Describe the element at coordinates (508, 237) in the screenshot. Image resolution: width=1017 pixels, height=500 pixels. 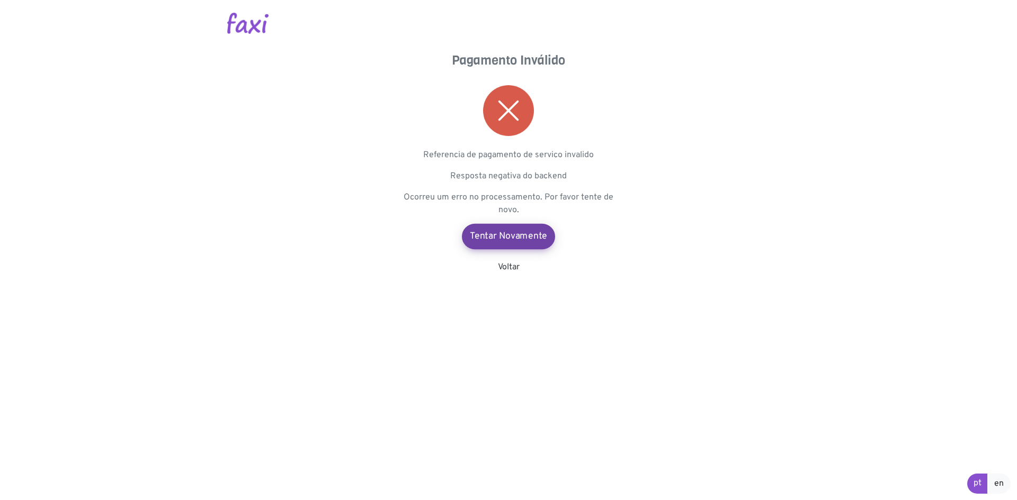
I see `a: Tentar Novamente` at that location.